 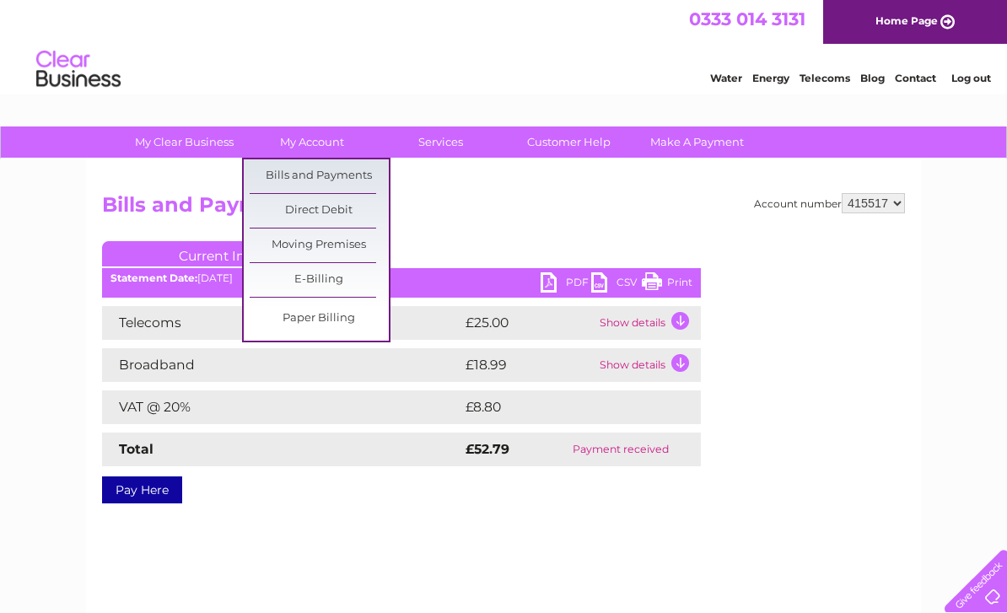 What do you see at coordinates (621, 450) in the screenshot?
I see `td: Payment received` at bounding box center [621, 450].